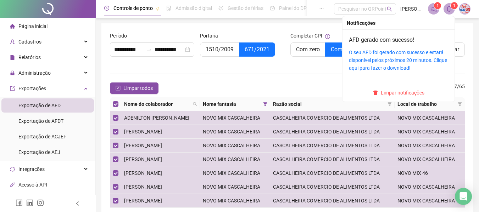  I want to click on span: Cadastros, so click(30, 42).